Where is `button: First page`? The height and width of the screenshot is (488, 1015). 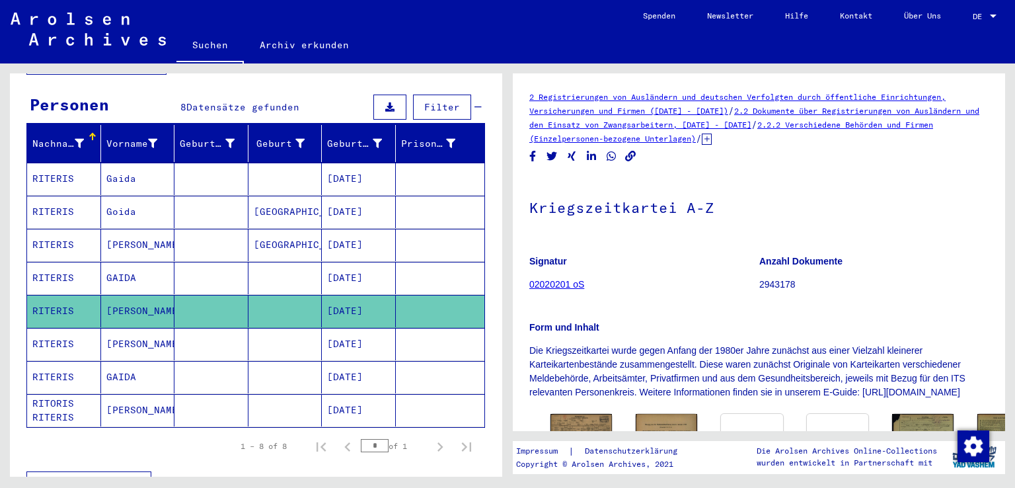 button: First page is located at coordinates (321, 446).